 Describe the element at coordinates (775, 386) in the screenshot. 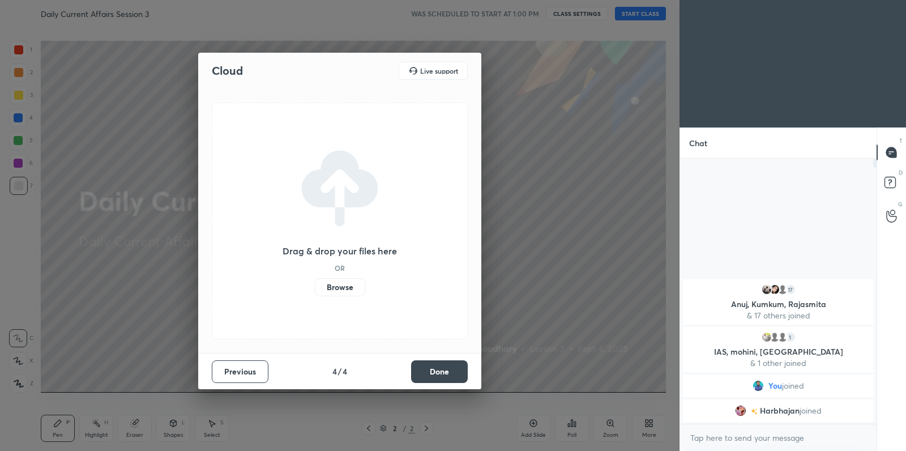

I see `span: You` at that location.